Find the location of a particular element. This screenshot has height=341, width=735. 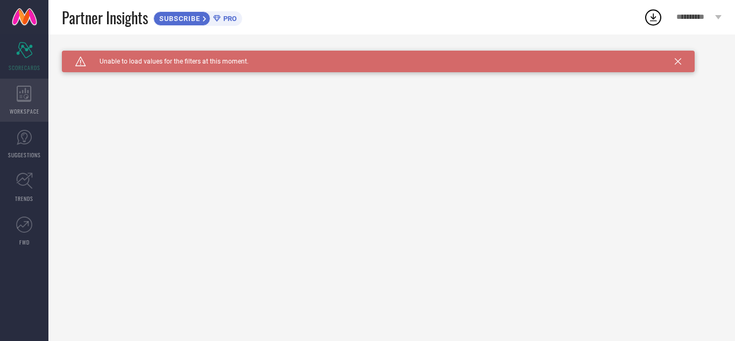

div: Unable to load filters at this moment. Please try later. is located at coordinates (392, 55).